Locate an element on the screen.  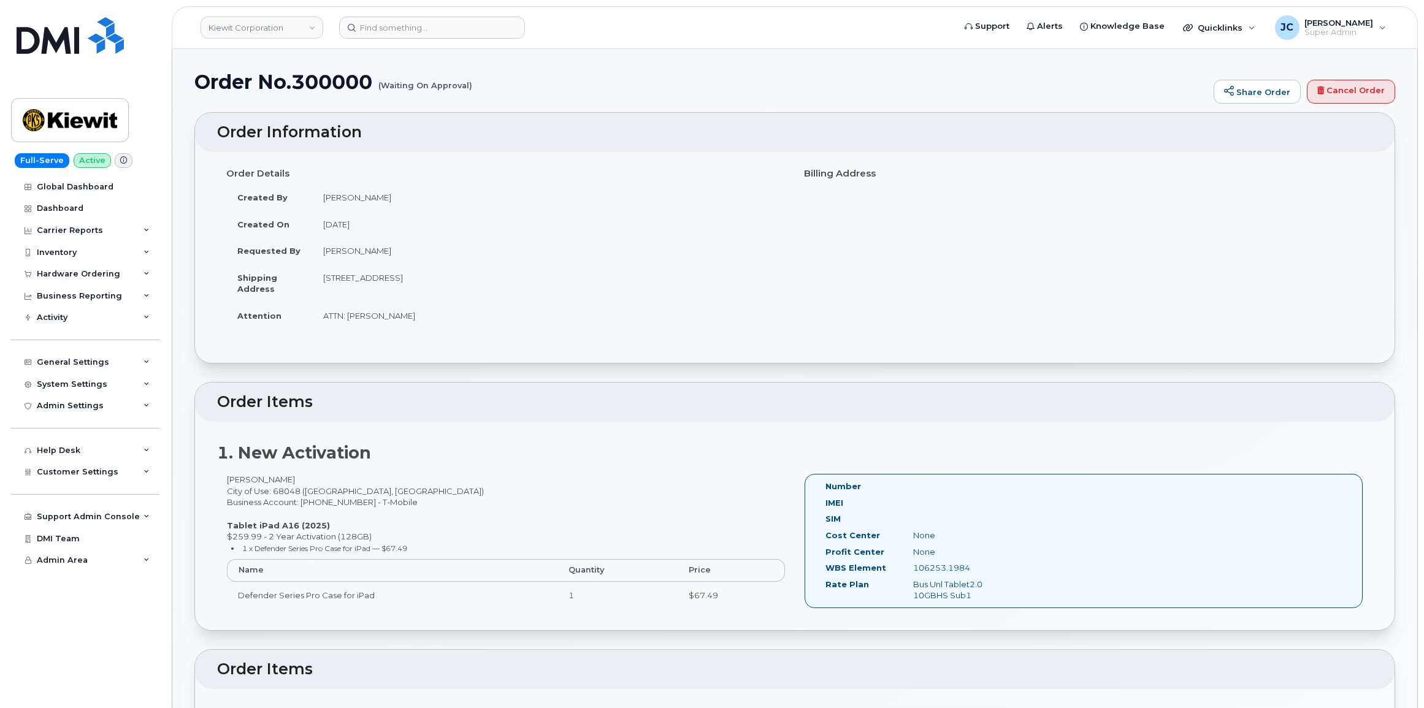
strong: Created On is located at coordinates (263, 225).